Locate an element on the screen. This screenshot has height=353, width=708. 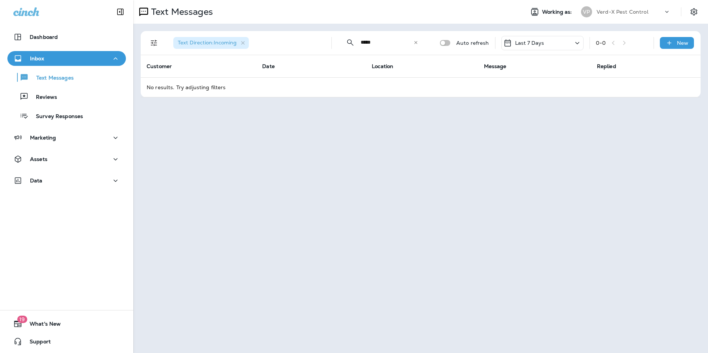
button: Filters is located at coordinates (154, 43).